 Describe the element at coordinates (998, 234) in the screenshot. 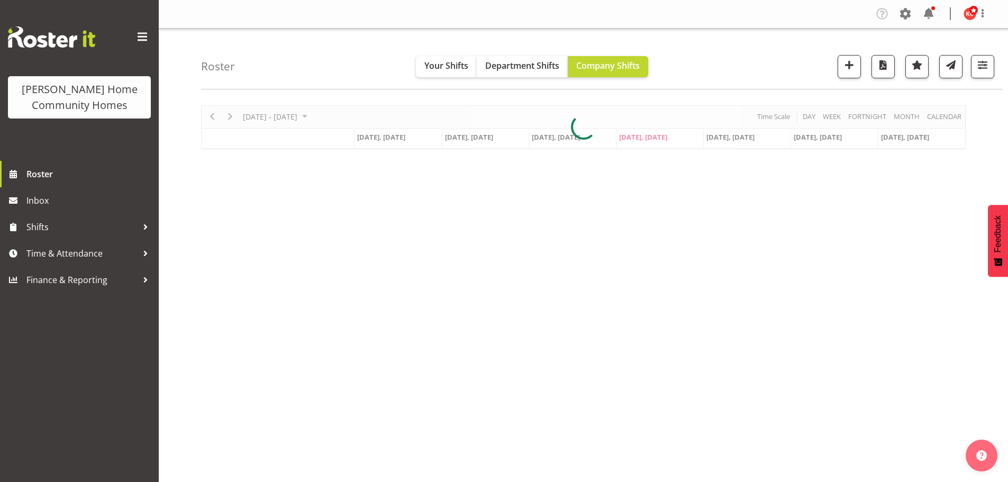

I see `span: Feedback` at that location.